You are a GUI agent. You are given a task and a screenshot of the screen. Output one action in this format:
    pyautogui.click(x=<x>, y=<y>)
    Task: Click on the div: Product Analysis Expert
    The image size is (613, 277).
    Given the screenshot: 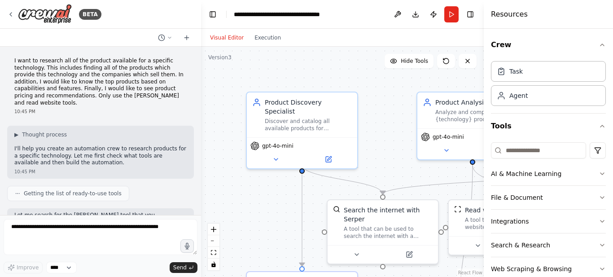 What is the action you would take?
    pyautogui.click(x=479, y=102)
    